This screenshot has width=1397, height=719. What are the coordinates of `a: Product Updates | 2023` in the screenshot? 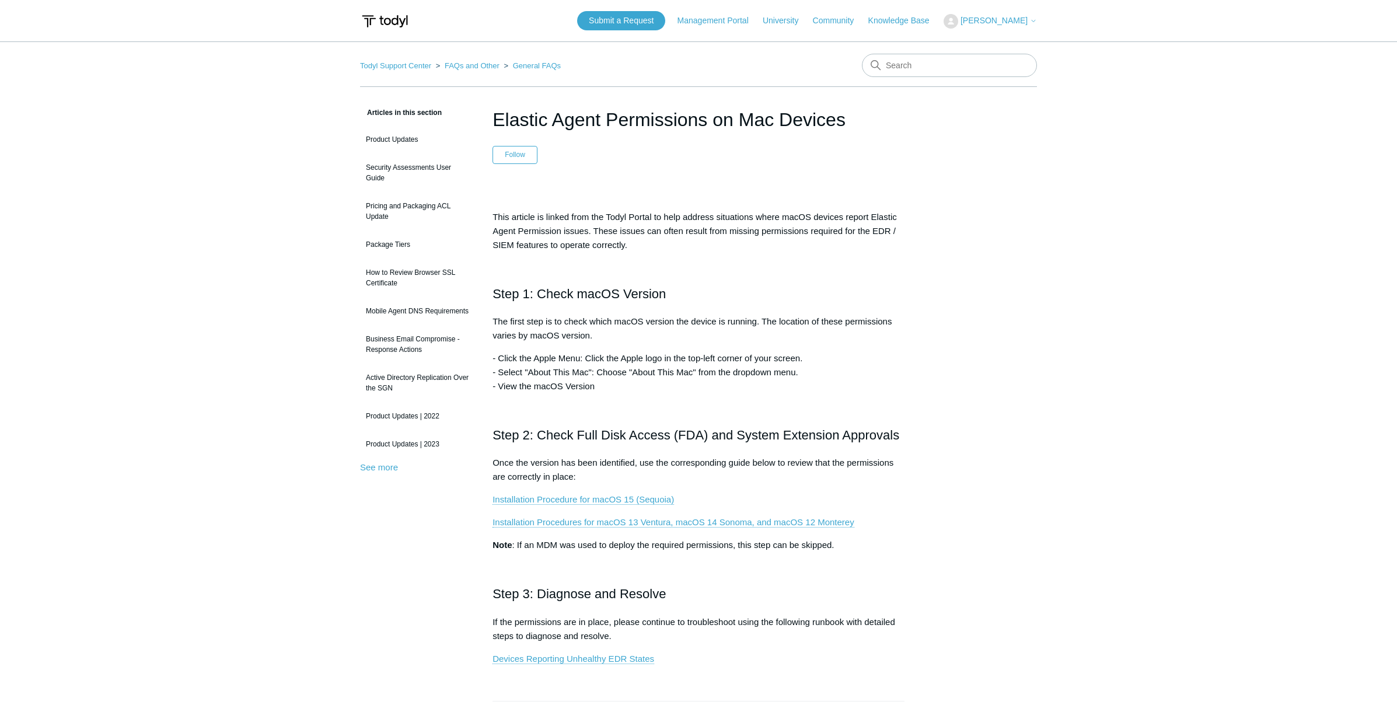 It's located at (417, 444).